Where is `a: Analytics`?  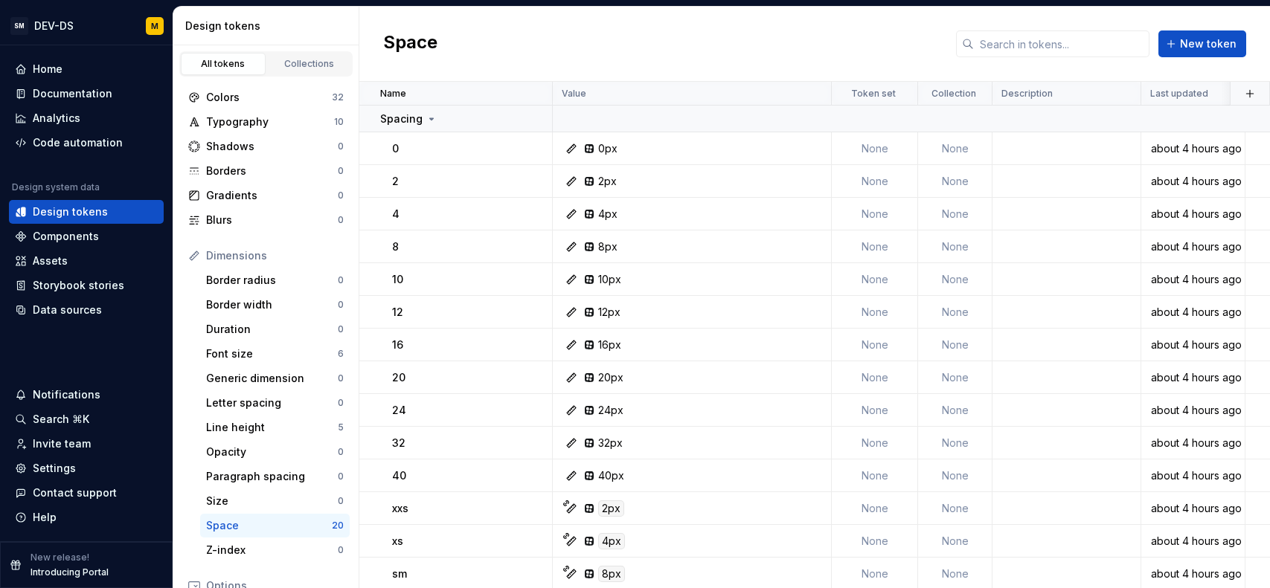 a: Analytics is located at coordinates (86, 118).